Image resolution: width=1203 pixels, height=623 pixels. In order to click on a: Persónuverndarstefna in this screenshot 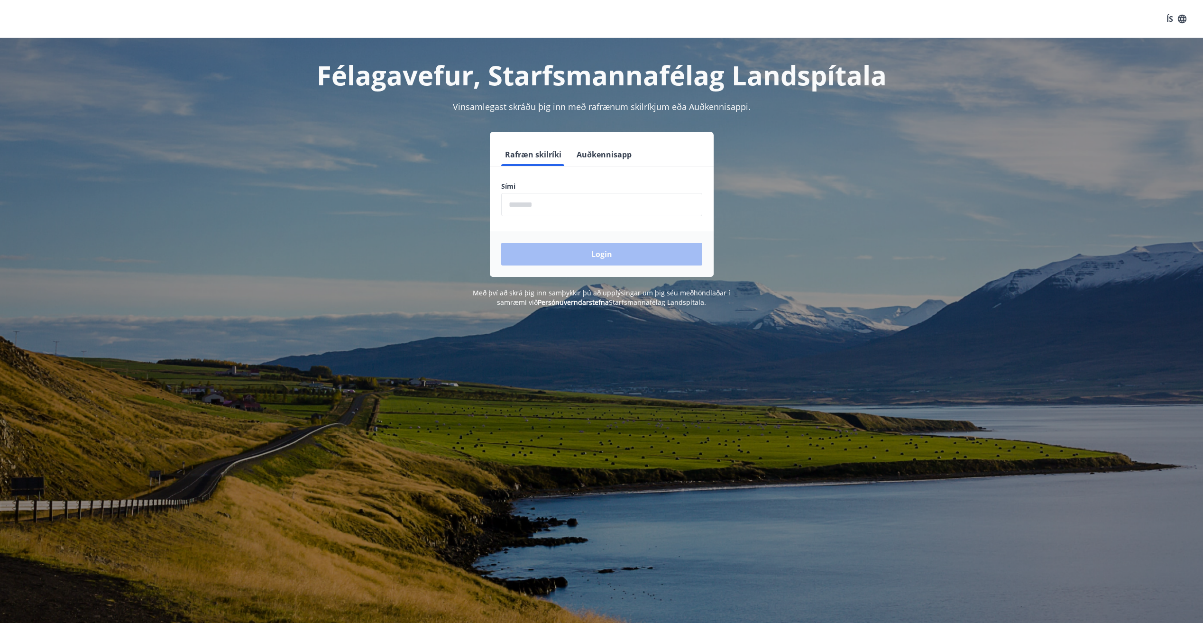, I will do `click(573, 302)`.